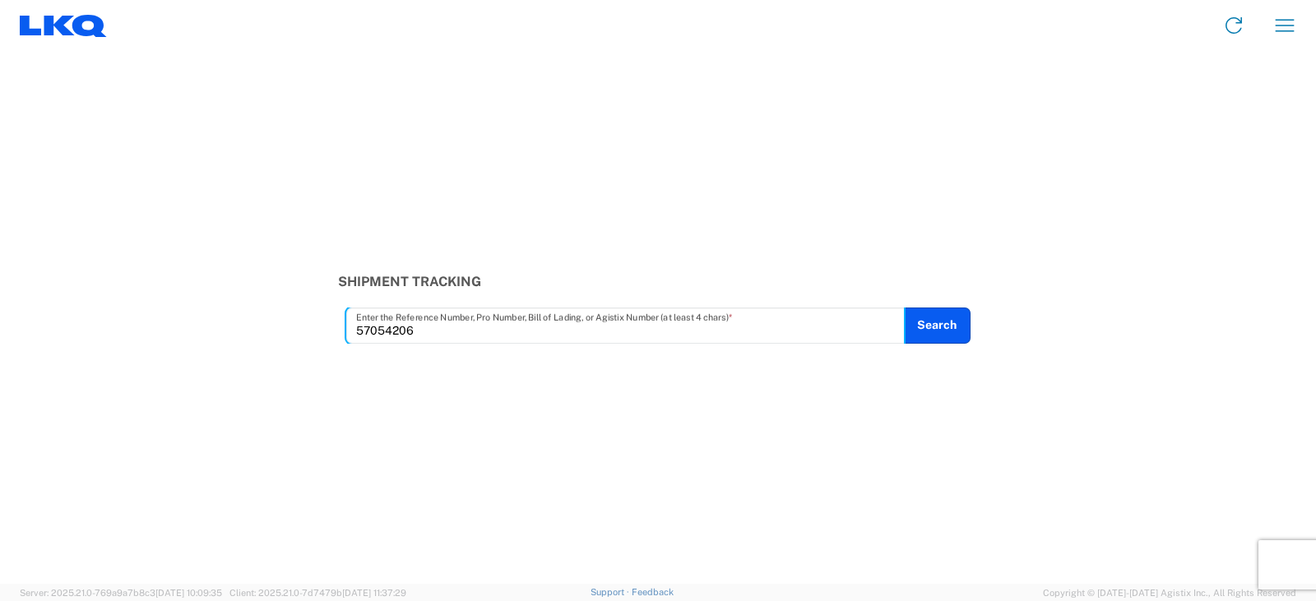  I want to click on button: Search, so click(937, 326).